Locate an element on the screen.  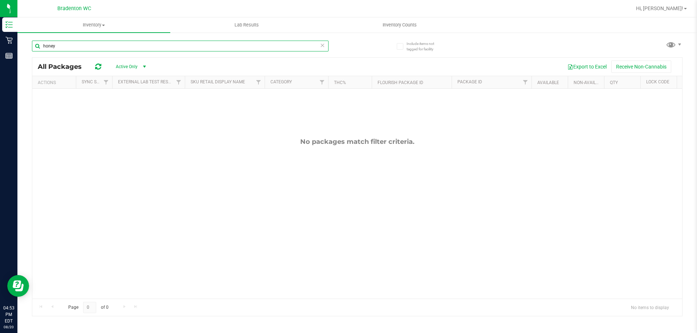
inline-svg: Reports is located at coordinates (9, 56).